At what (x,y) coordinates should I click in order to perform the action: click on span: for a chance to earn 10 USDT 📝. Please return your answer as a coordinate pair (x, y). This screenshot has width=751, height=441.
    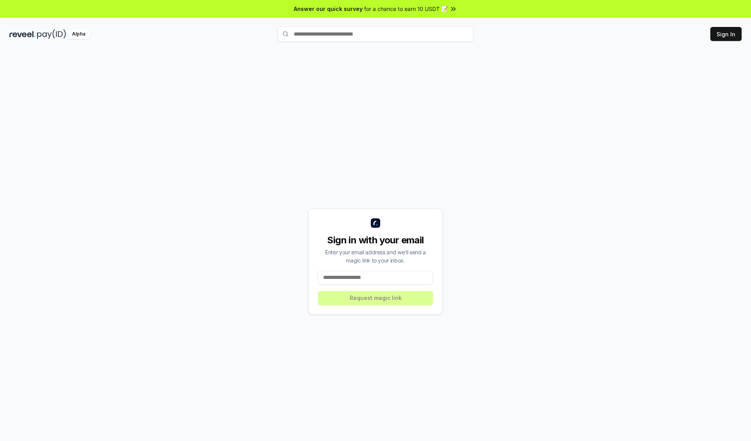
    Looking at the image, I should click on (406, 9).